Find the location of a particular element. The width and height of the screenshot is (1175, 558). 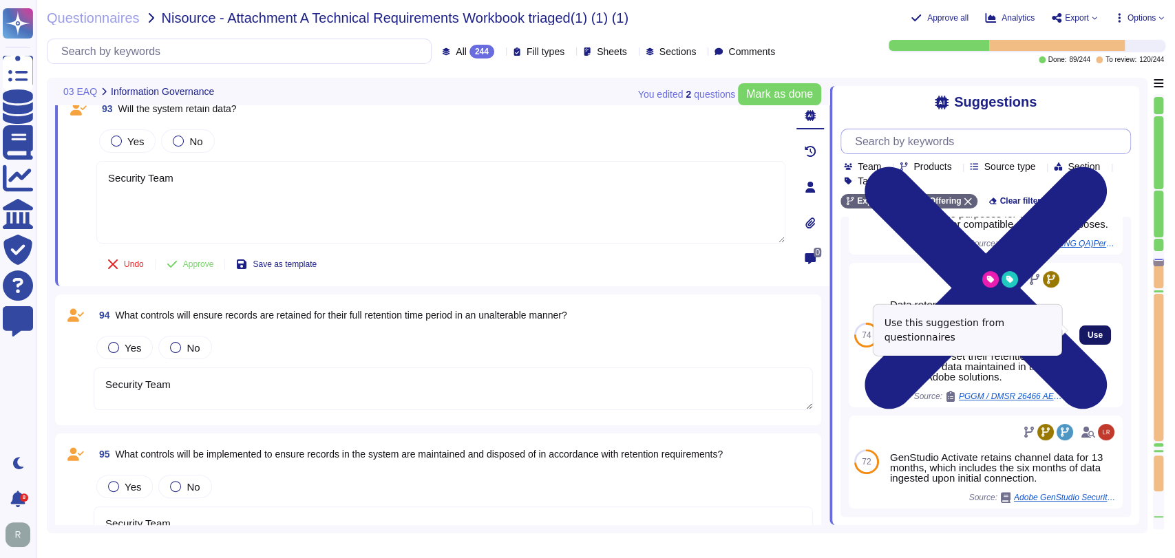

button: user is located at coordinates (21, 535).